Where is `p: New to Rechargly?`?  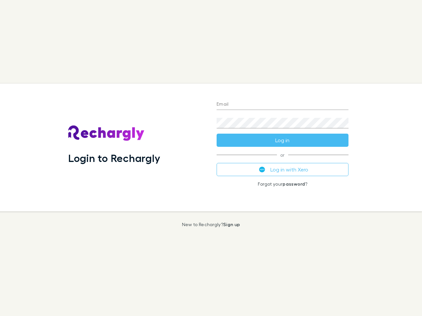
p: New to Rechargly? is located at coordinates (211, 225).